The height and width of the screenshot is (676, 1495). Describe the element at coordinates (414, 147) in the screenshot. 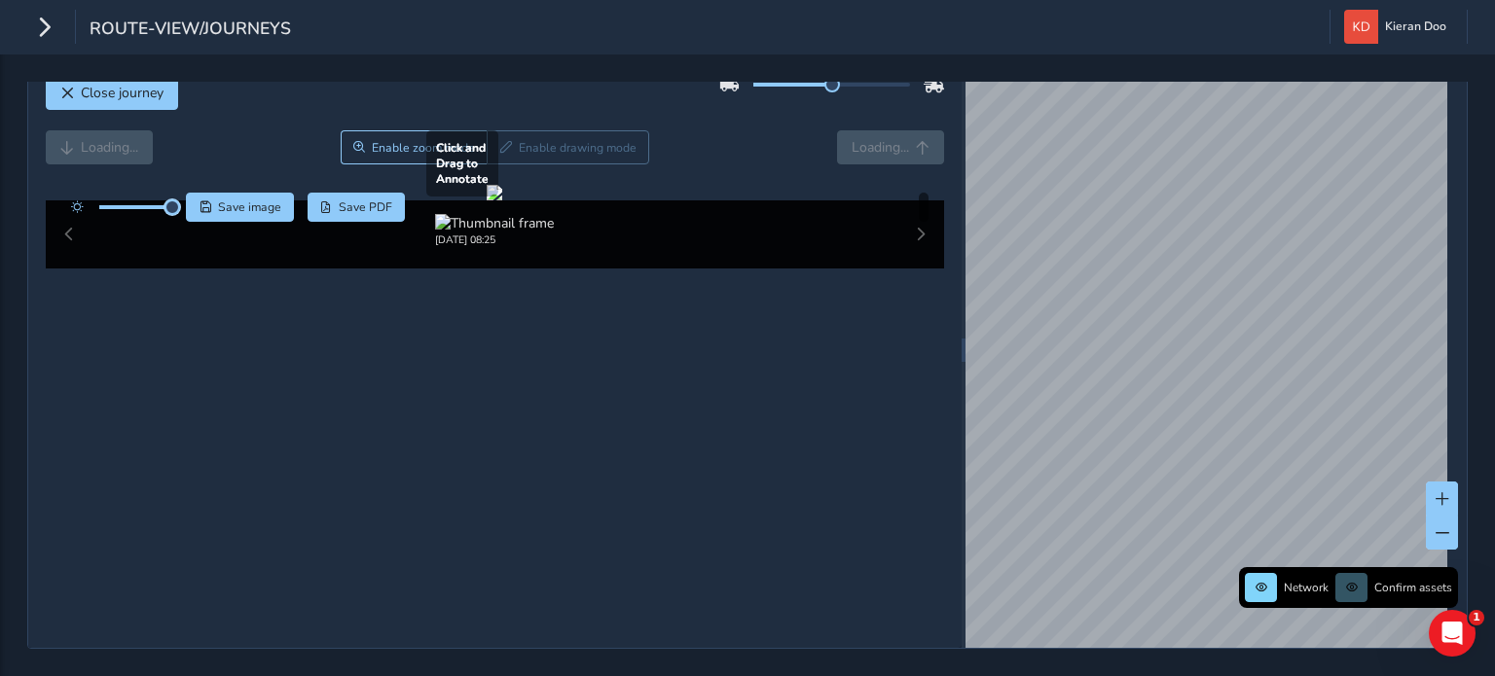

I see `button: Zoom` at that location.